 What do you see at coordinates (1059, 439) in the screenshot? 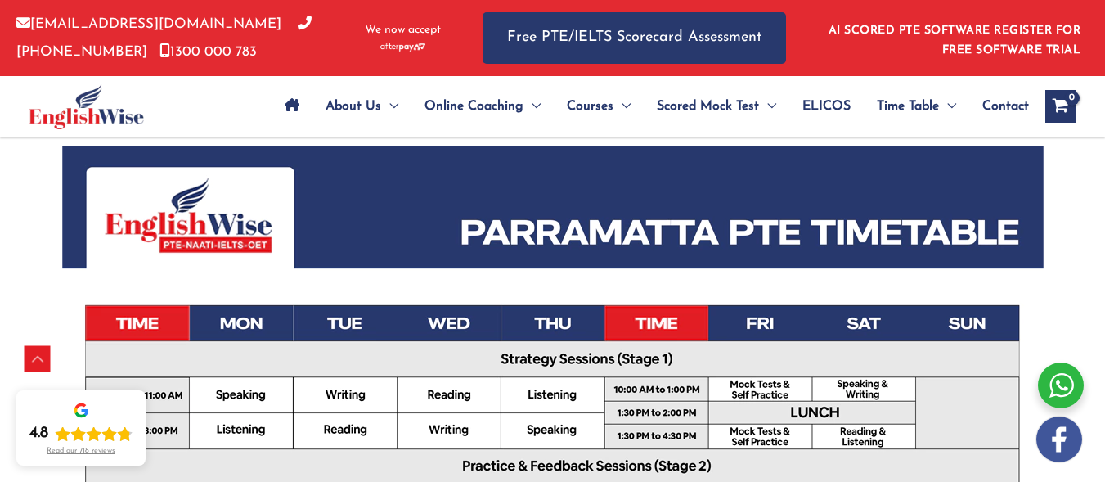
I see `img: white-facebook.png` at bounding box center [1059, 439].